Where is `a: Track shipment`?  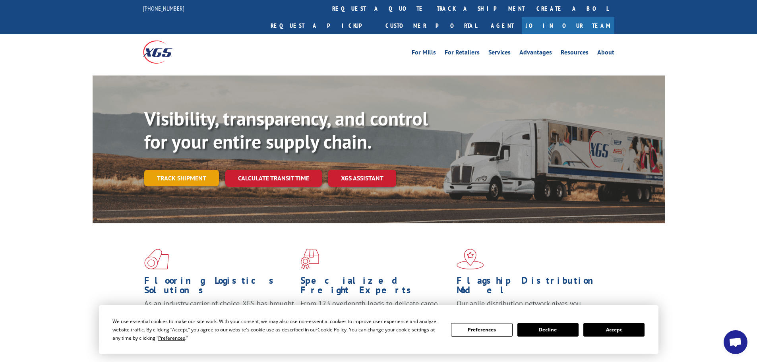
a: Track shipment is located at coordinates (182, 178).